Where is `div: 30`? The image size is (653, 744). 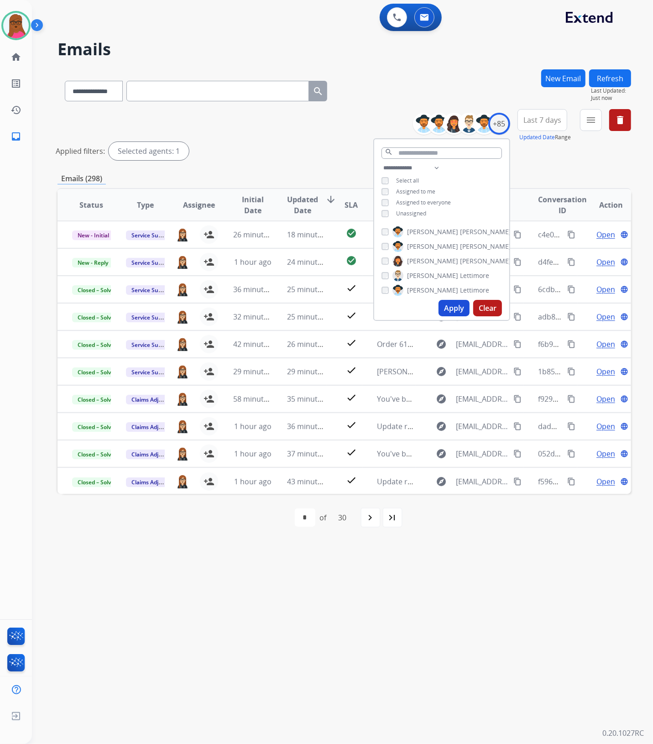
div: 30 is located at coordinates (343, 518).